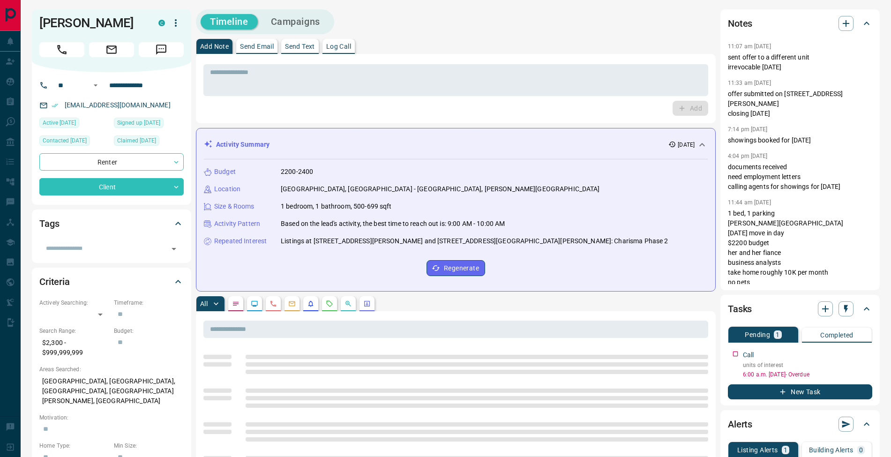 Image resolution: width=891 pixels, height=457 pixels. I want to click on p: Motivation:, so click(112, 418).